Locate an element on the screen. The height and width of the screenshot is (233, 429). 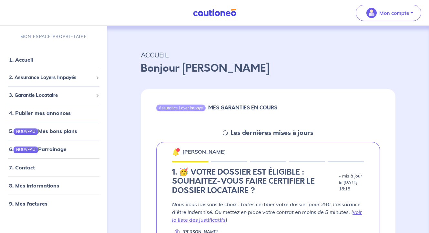
a: 7. Contact is located at coordinates (22, 167).